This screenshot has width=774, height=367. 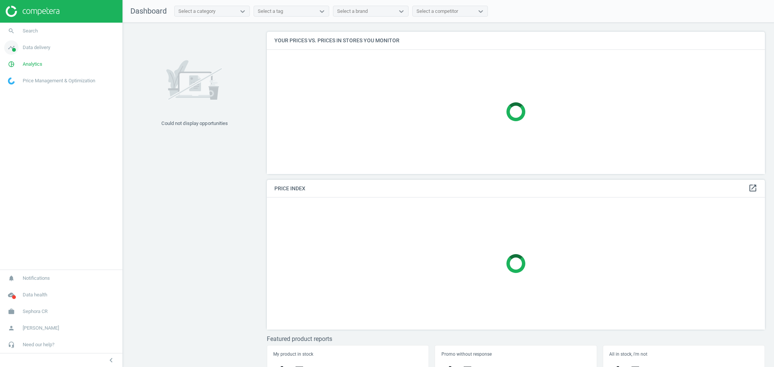 I want to click on i: pie_chart_outlined, so click(x=11, y=64).